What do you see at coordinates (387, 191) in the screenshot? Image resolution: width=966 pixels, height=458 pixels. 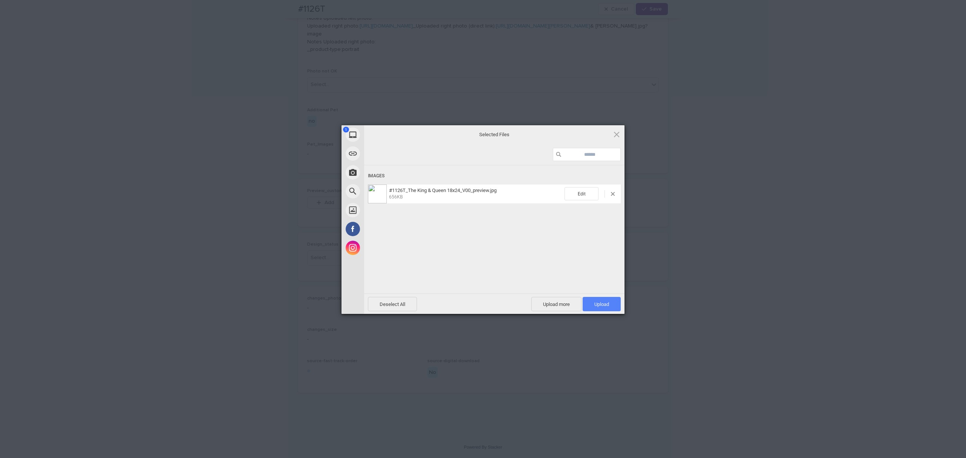 I see `div: Web Search` at bounding box center [387, 191].